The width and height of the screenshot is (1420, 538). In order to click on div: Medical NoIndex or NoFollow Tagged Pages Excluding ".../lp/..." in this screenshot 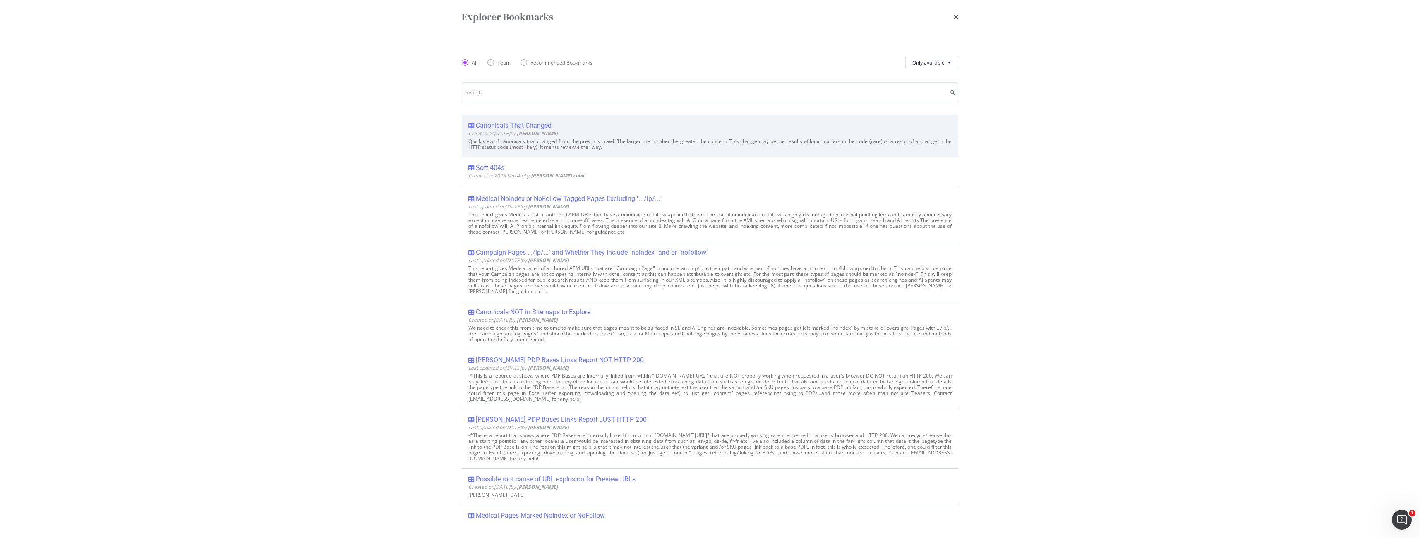, I will do `click(568, 199)`.